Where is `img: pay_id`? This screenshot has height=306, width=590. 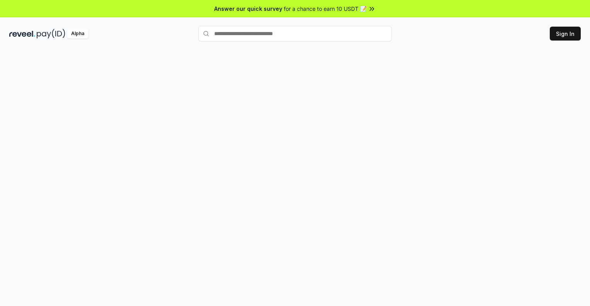
img: pay_id is located at coordinates (51, 34).